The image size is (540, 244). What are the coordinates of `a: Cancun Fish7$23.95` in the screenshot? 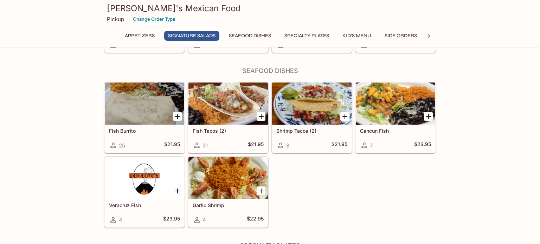 It's located at (396, 118).